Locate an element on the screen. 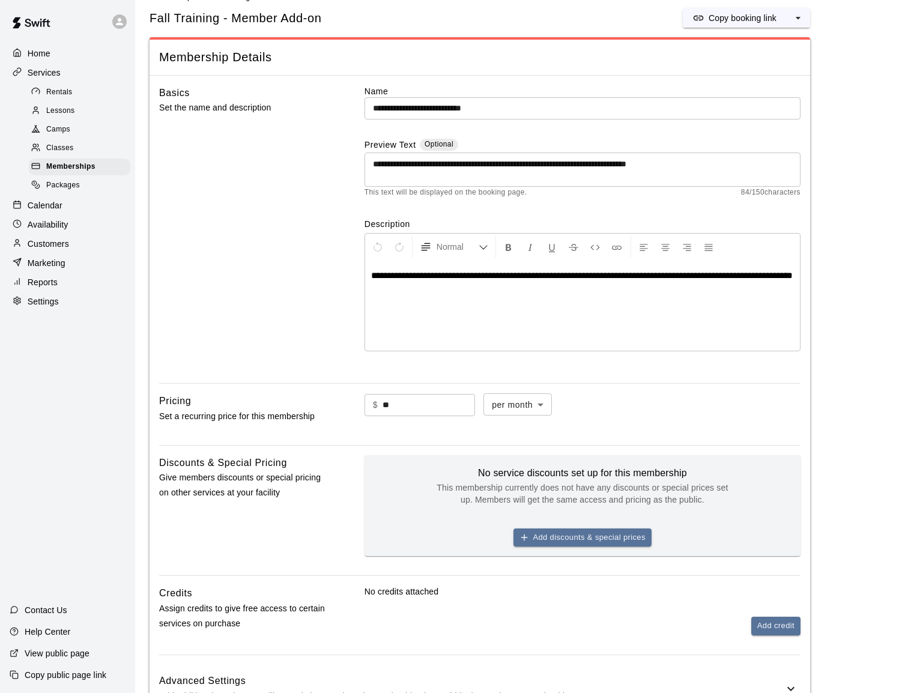 The width and height of the screenshot is (911, 693). h6: Basics is located at coordinates (174, 93).